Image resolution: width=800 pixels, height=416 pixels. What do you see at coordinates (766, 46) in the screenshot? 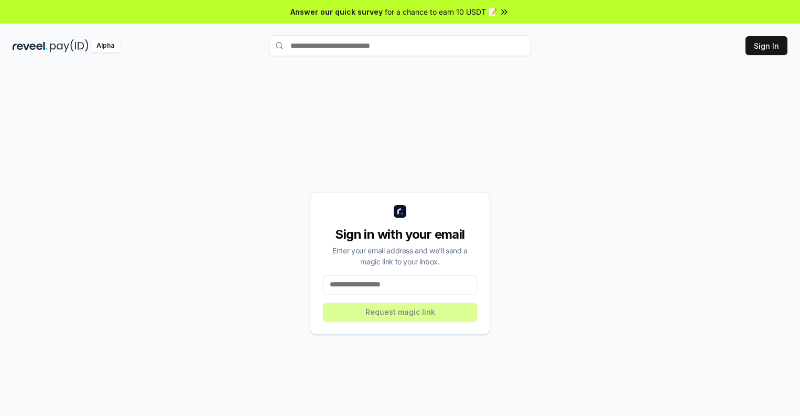
I see `button: Sign In` at bounding box center [766, 46].